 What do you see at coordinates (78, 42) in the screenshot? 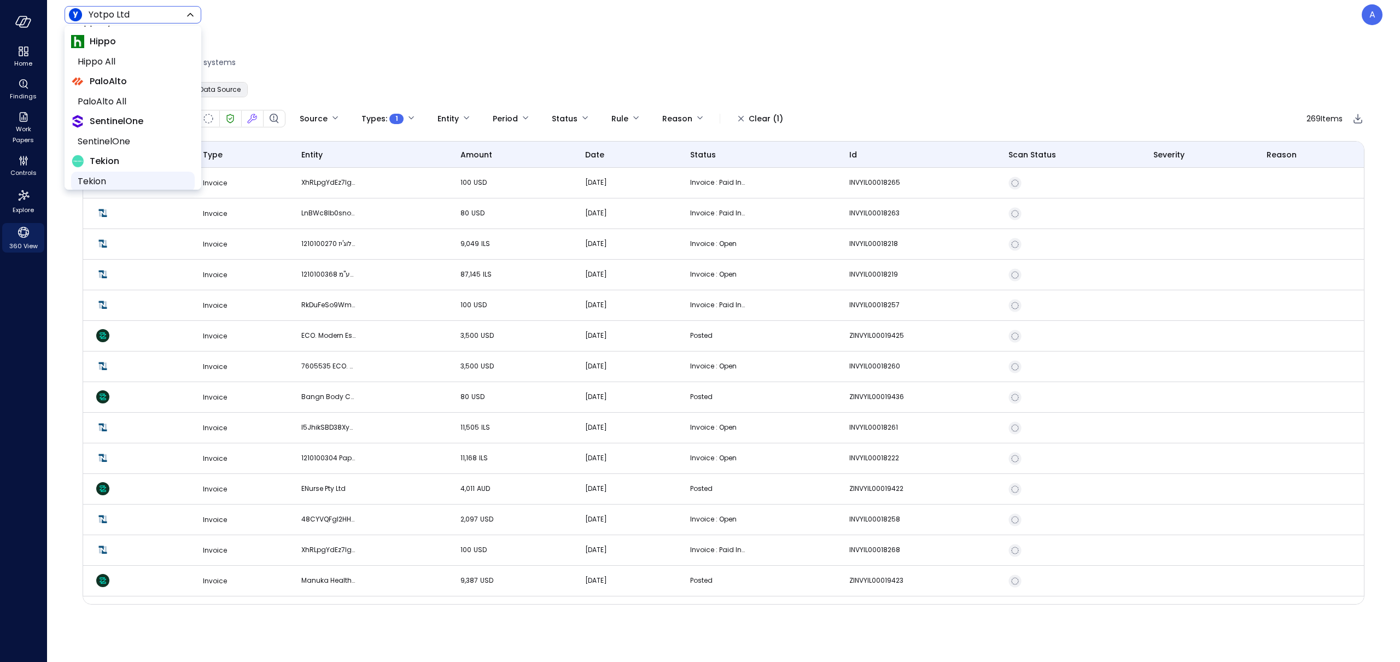
I see `img: Hippo` at bounding box center [78, 42].